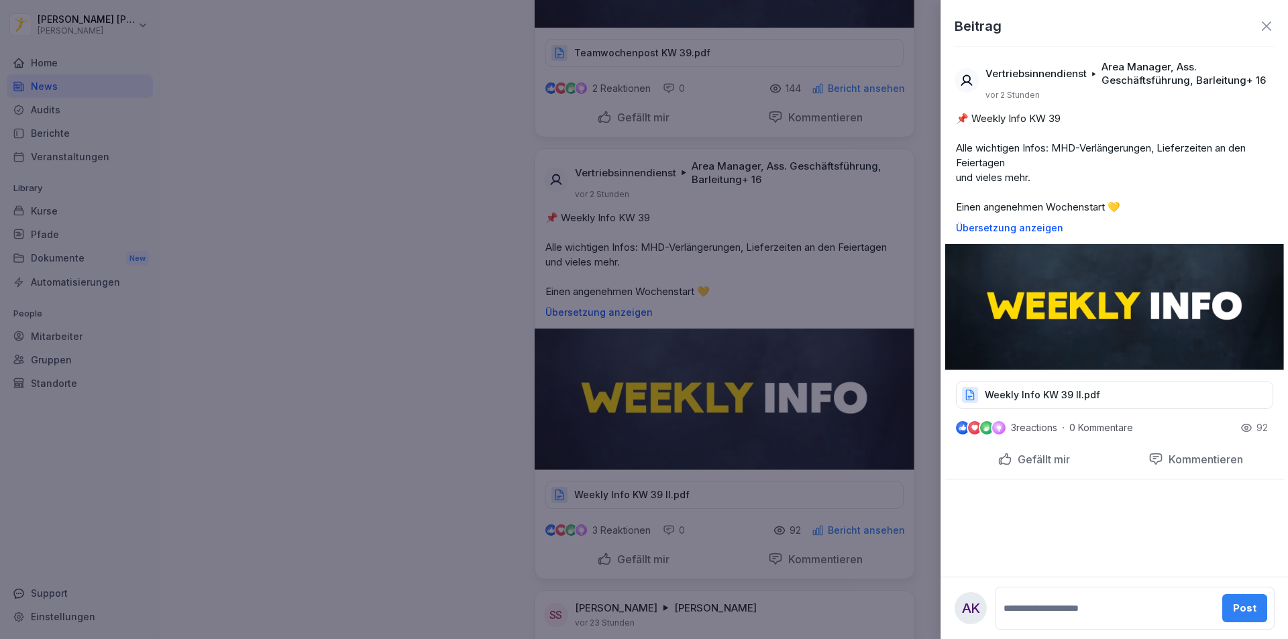 The width and height of the screenshot is (1288, 639). What do you see at coordinates (1106, 428) in the screenshot?
I see `p: 0 Kommentare` at bounding box center [1106, 428].